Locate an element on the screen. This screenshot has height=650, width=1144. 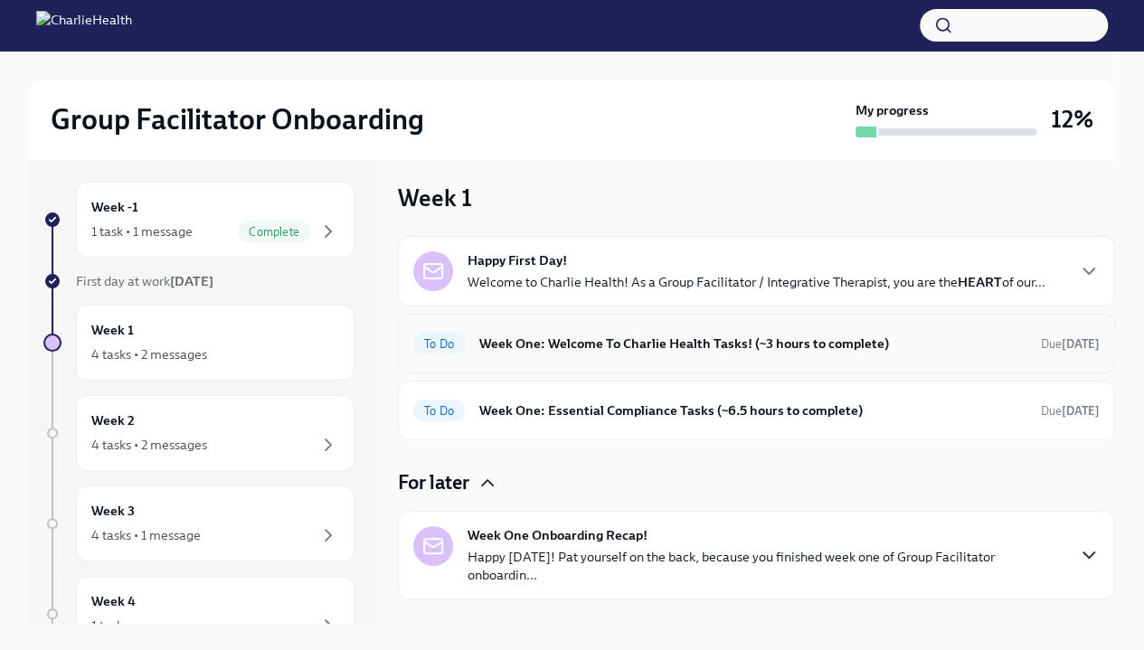
div: 4 tasks • 1 message is located at coordinates (146, 535).